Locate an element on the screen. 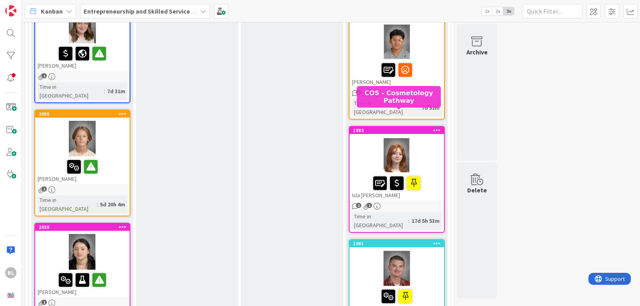  span: Kanban is located at coordinates (52, 11).